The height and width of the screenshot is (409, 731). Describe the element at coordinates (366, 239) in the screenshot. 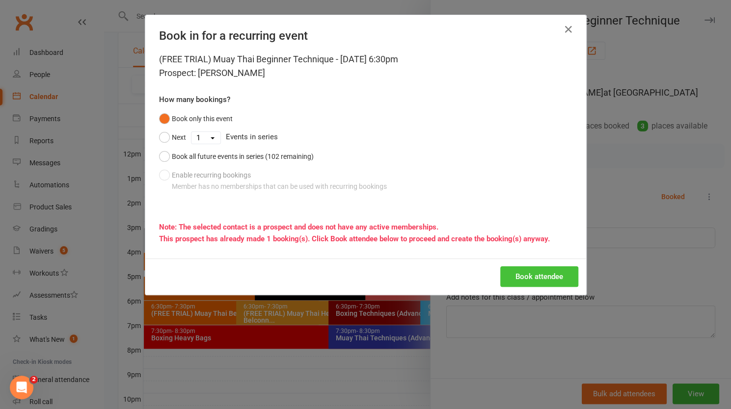

I see `div: This prospect has already made 1 booking(s). Click Book attendee below to proceed and create the ...` at that location.